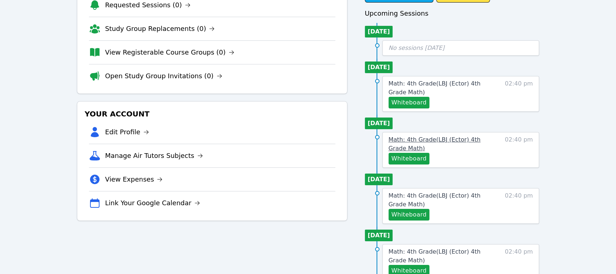 The image size is (616, 274). I want to click on a: Edit Profile, so click(127, 132).